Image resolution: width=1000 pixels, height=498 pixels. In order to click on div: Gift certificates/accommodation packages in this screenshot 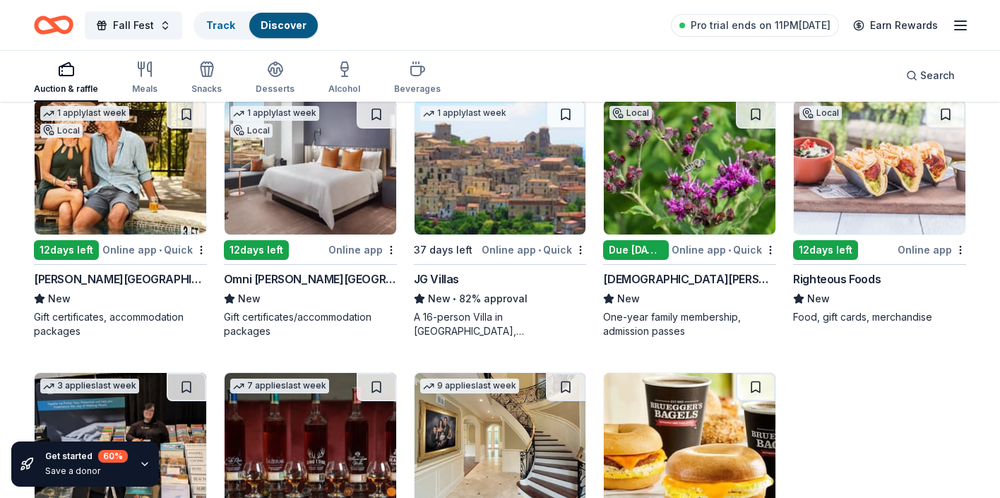, I will do `click(310, 324)`.